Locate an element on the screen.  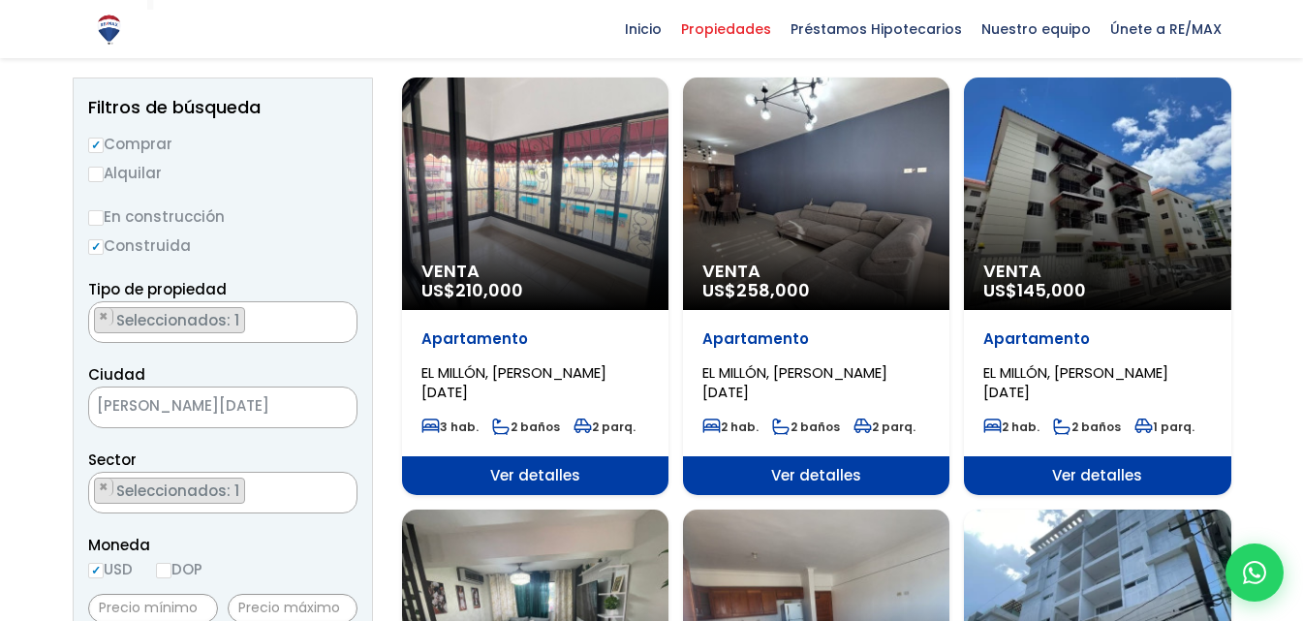
label: Alquilar is located at coordinates (223, 172).